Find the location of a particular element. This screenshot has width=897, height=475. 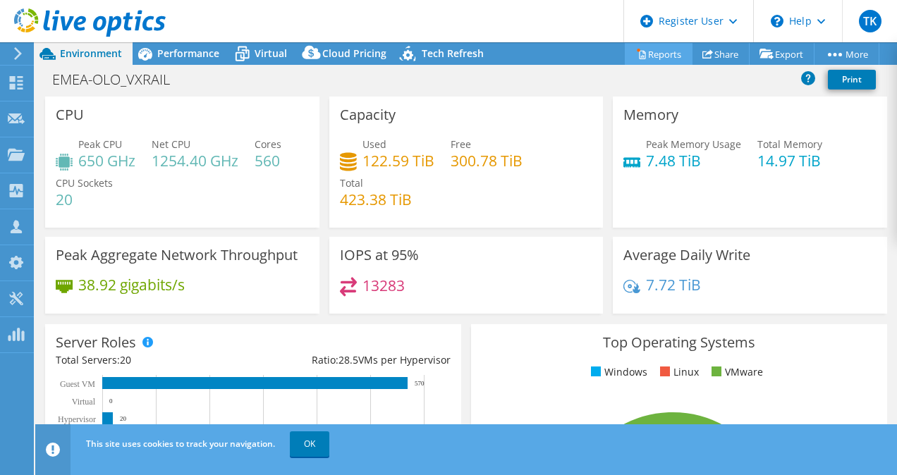

a: OK is located at coordinates (310, 444).